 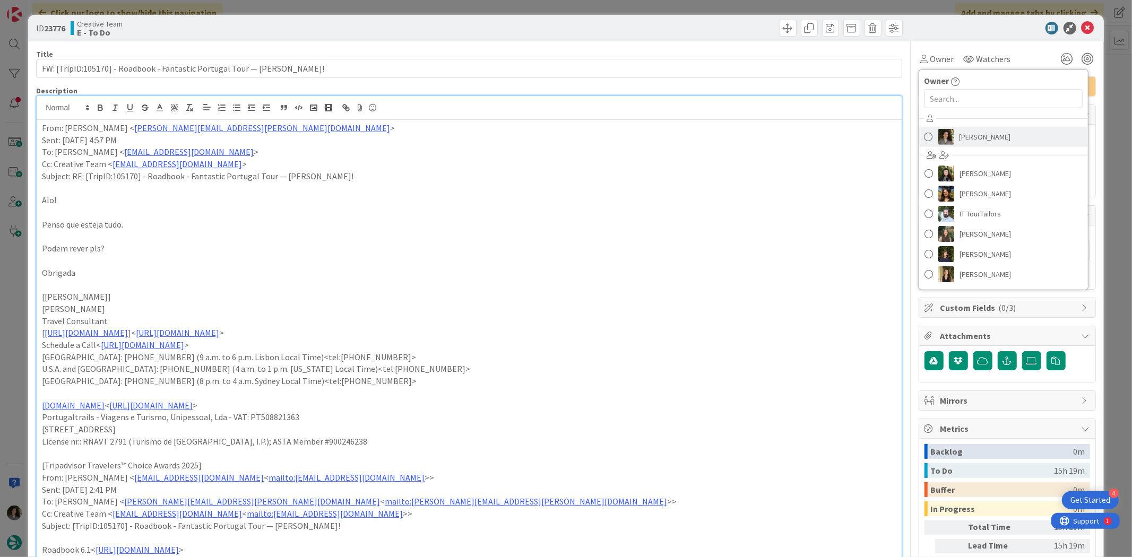 I want to click on div: Lead Time, so click(x=998, y=546).